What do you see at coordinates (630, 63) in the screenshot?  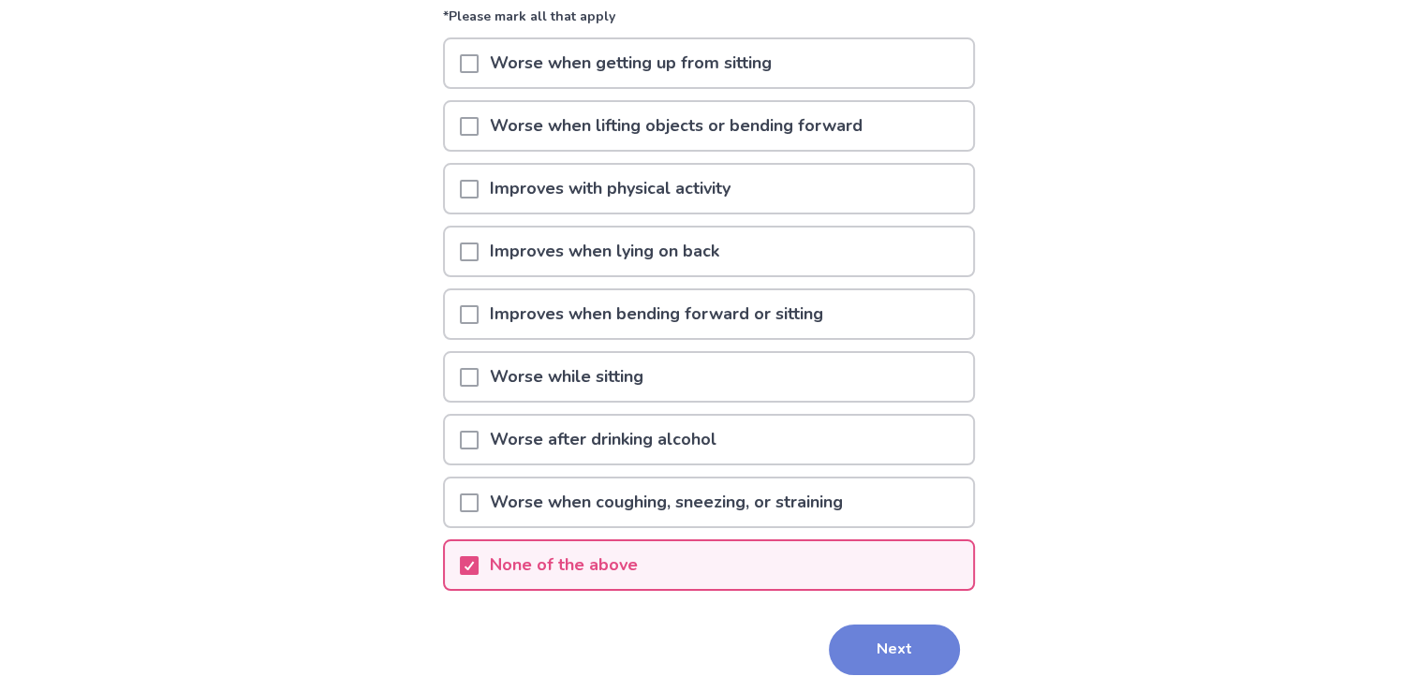 I see `p: Worse when getting up from sitting` at bounding box center [630, 63].